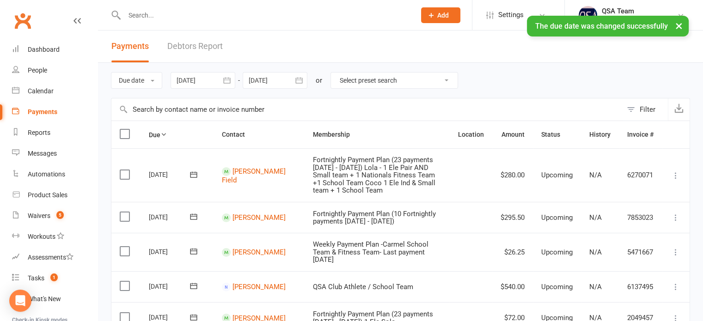 The height and width of the screenshot is (321, 703). I want to click on div: QSA Sport Aerobics, so click(629, 19).